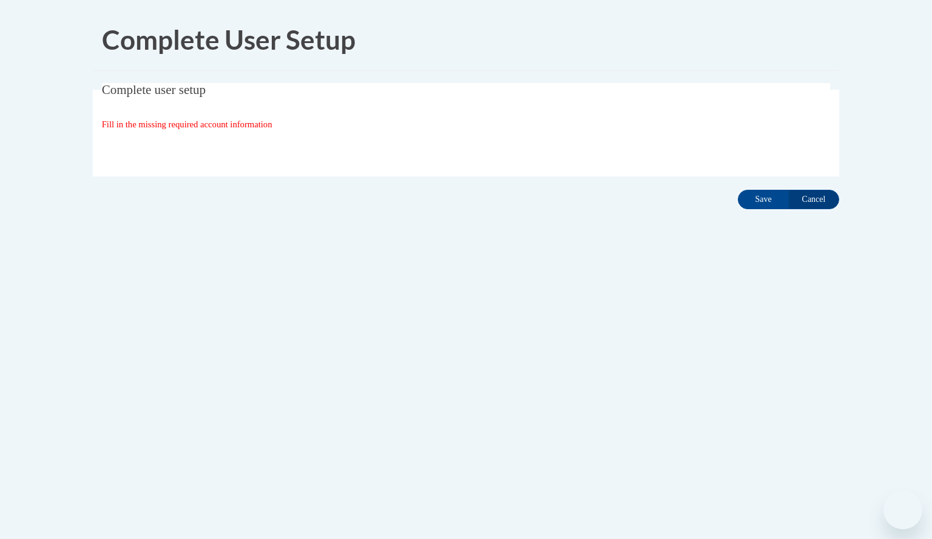 The height and width of the screenshot is (539, 932). I want to click on input: Cancel, so click(814, 200).